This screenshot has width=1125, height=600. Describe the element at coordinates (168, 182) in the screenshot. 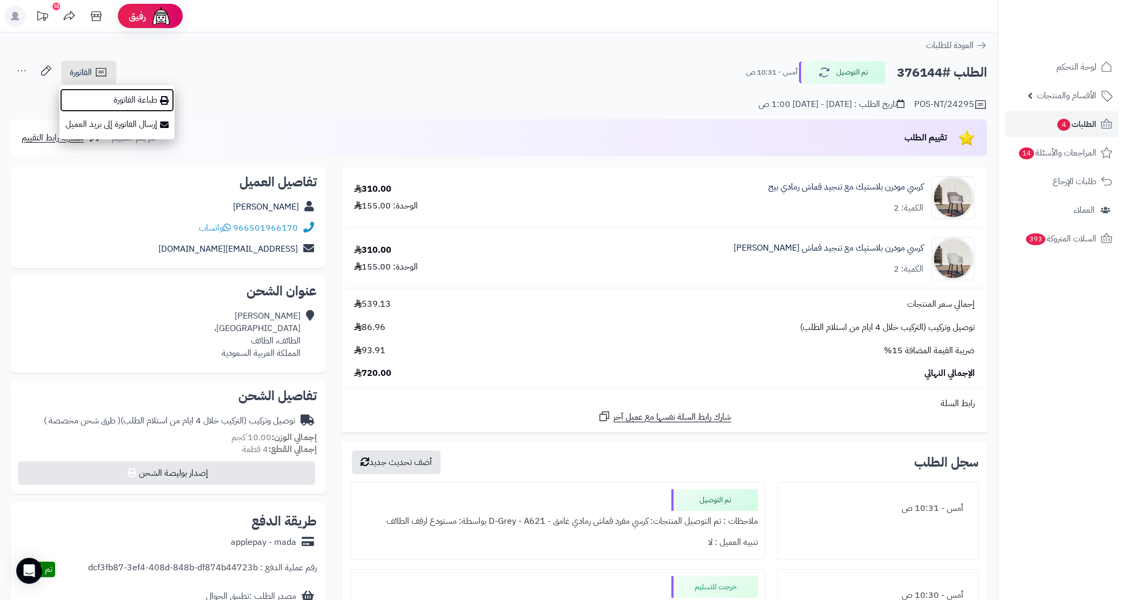

I see `h2: تفاصيل العميل` at that location.